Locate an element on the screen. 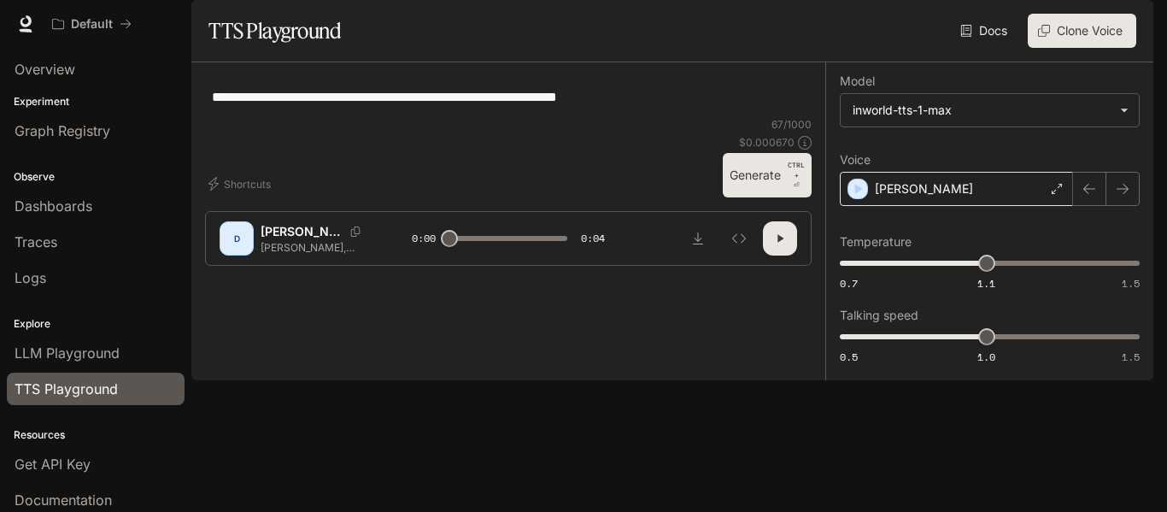 The image size is (1167, 512). p: Default is located at coordinates (91, 24).